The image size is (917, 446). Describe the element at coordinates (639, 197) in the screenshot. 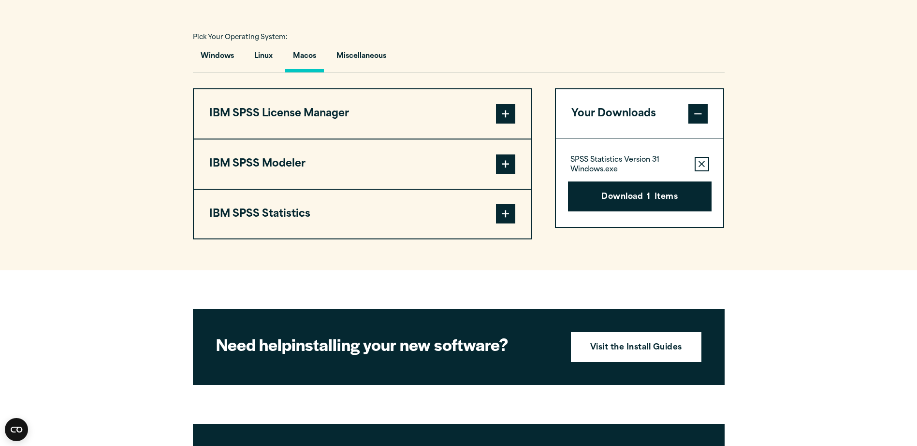

I see `button: Download1Items` at that location.